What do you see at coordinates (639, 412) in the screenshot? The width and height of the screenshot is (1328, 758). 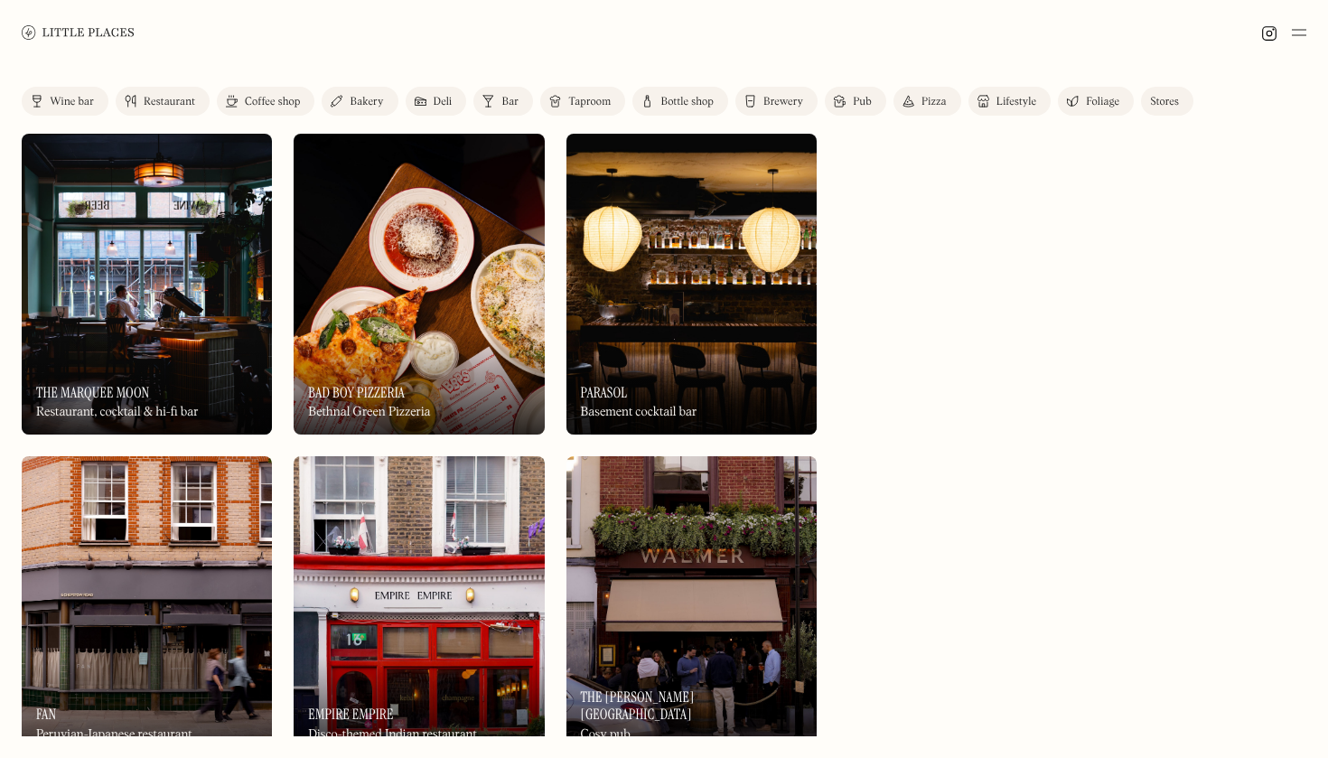 I see `div: Basement cocktail bar` at bounding box center [639, 412].